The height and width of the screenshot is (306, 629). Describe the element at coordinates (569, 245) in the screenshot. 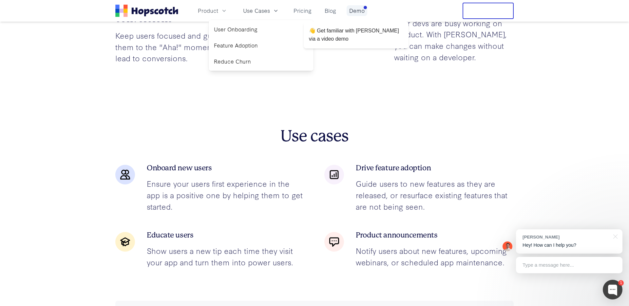

I see `p: Hey! How can I help you?` at that location.